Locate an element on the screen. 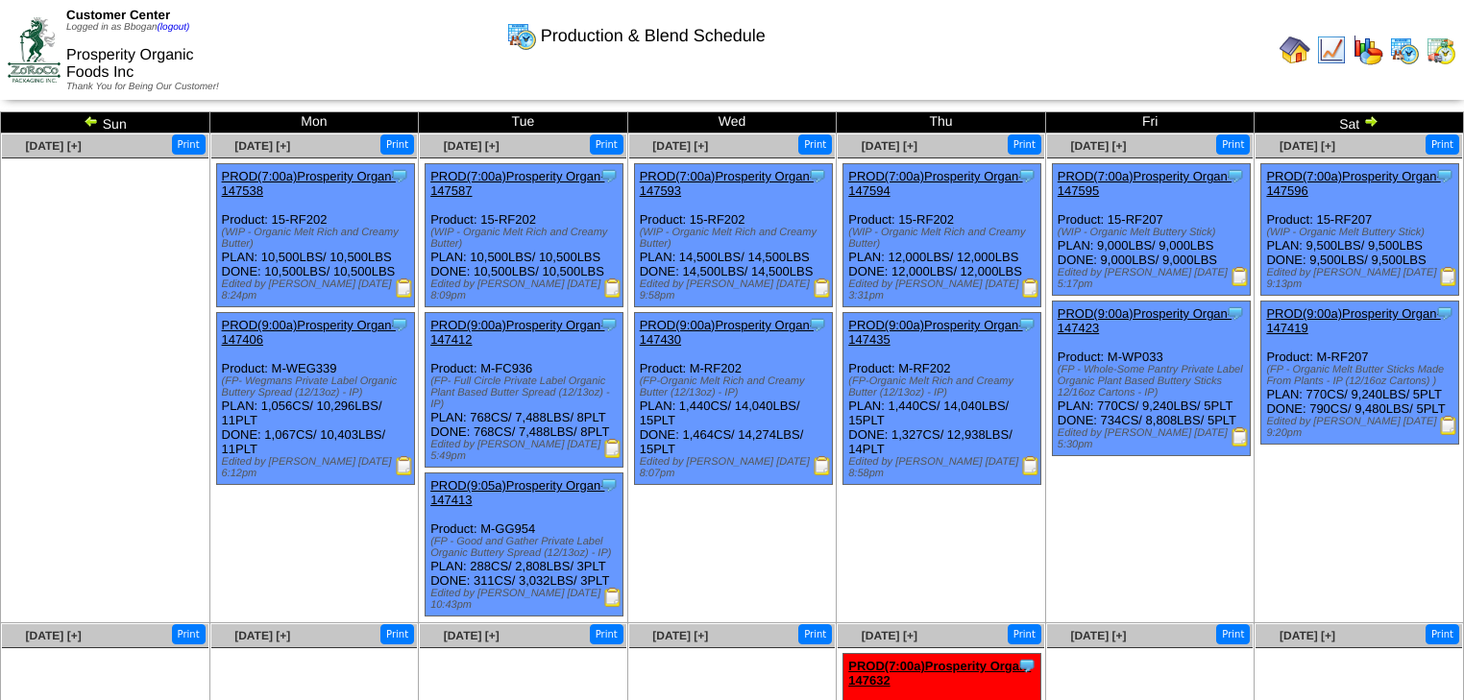  div: Product: M-RF207 PLAN: 770CS / 9,240LBS / 5PLT DONE: 790CS / 9,480LBS / 5PLT is located at coordinates (1360, 373).